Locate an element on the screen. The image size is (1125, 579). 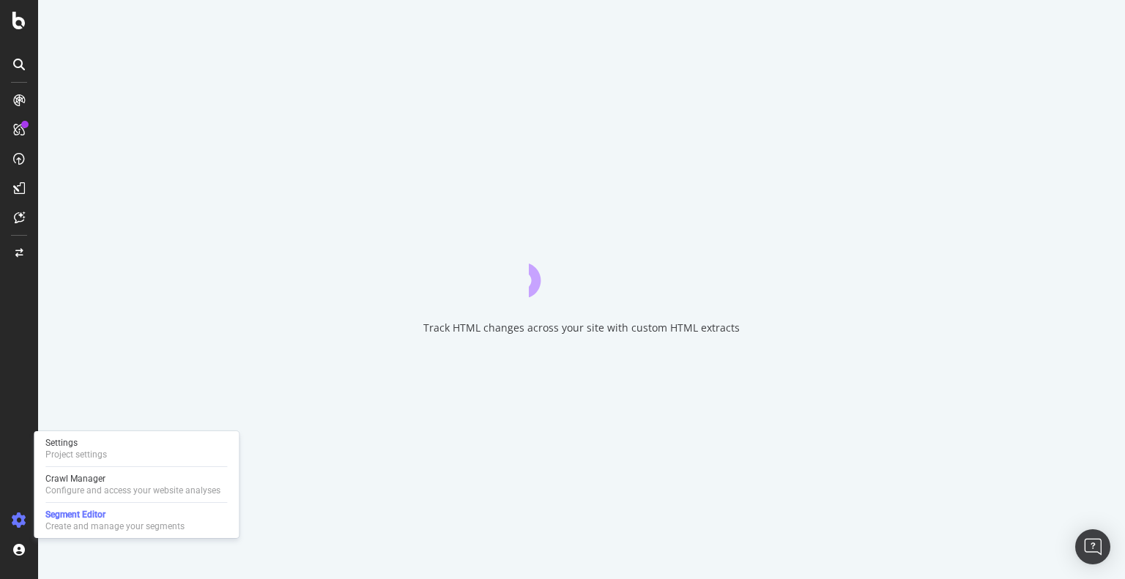
a: SettingsProject settings is located at coordinates (136, 449).